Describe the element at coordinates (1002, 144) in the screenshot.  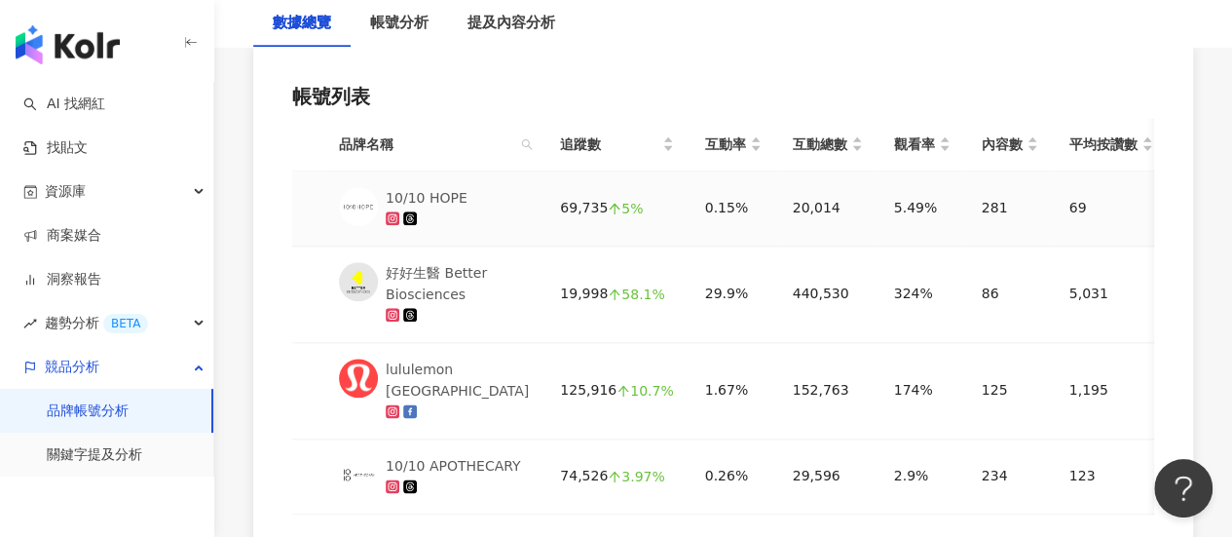
I see `span: 內容數` at that location.